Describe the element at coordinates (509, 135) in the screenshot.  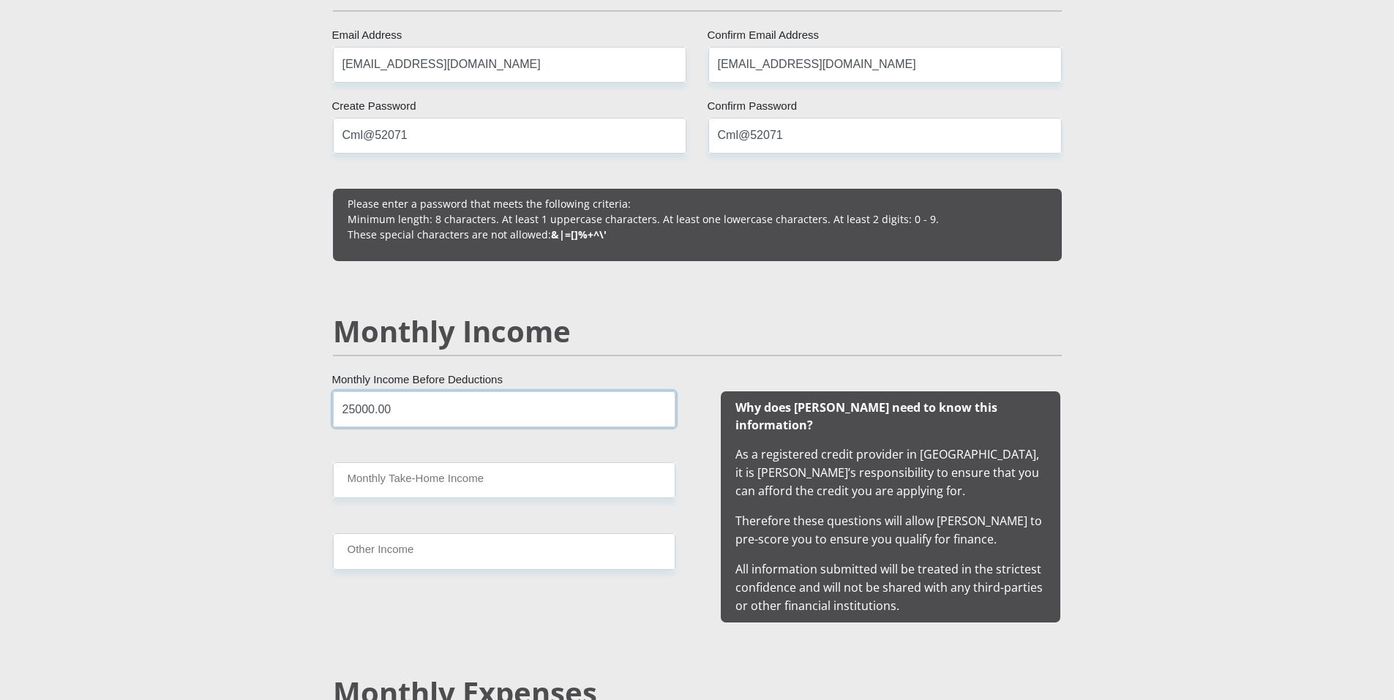
I see `input: Create Password` at that location.